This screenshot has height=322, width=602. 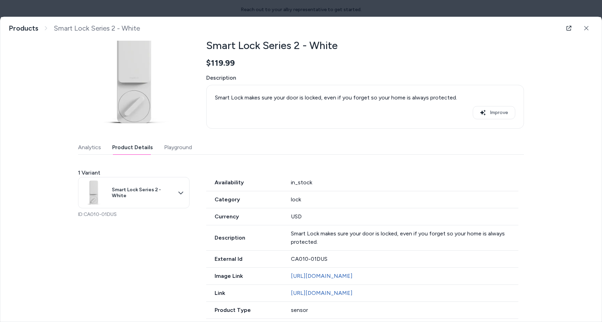 I want to click on div: CA010-01DUS, so click(x=405, y=259).